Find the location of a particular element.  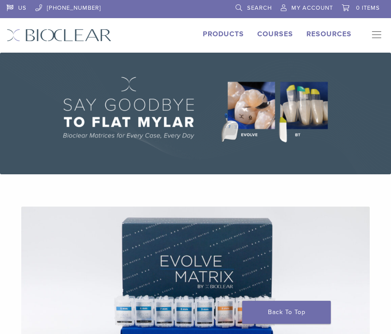

span: 0 items is located at coordinates (368, 8).